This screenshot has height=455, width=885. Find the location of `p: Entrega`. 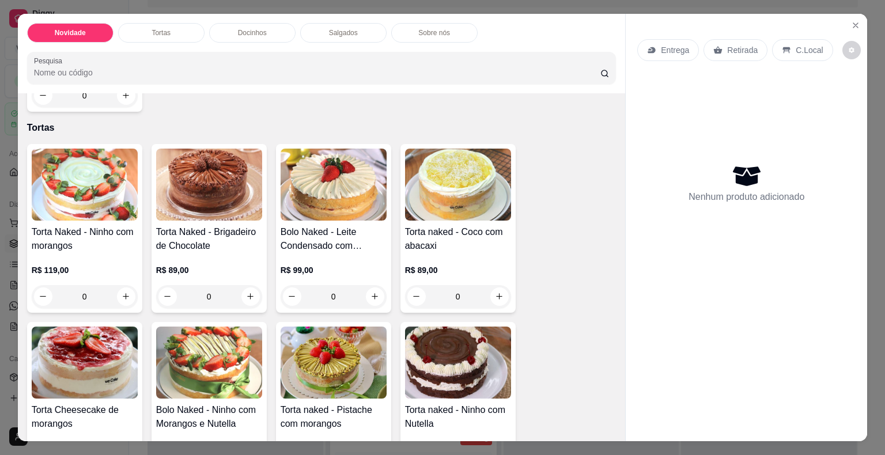

p: Entrega is located at coordinates (675, 50).